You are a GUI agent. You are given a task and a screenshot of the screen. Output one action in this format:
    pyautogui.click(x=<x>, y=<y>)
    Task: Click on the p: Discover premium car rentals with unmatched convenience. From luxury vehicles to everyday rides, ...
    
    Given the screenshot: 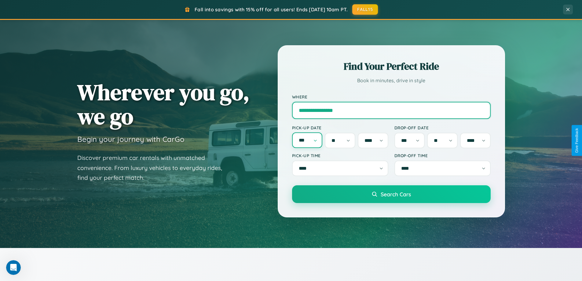 What is the action you would take?
    pyautogui.click(x=154, y=168)
    